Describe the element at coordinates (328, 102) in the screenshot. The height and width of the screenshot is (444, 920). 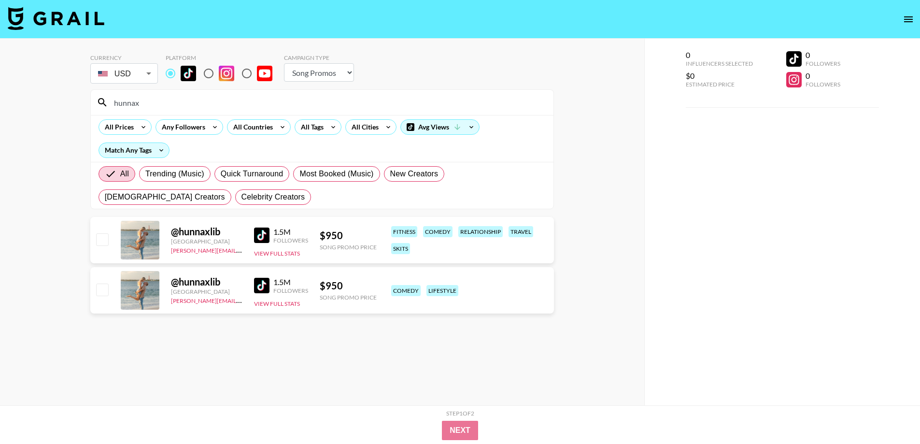
I see `input: Search by User Name` at that location.